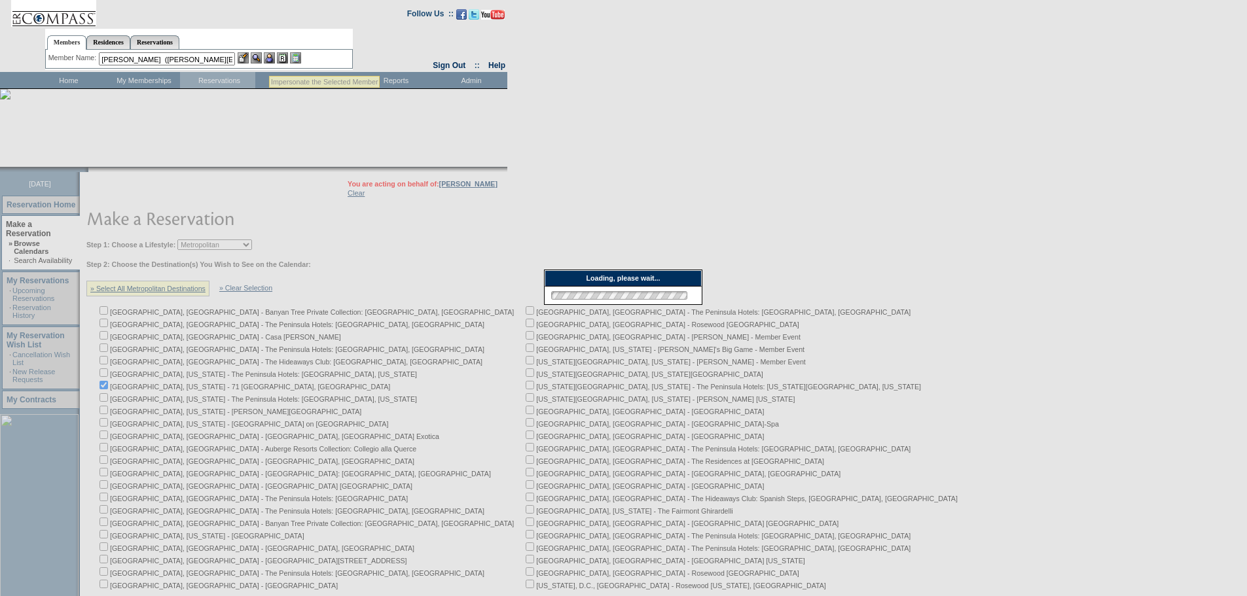 This screenshot has width=1247, height=596. Describe the element at coordinates (430, 16) in the screenshot. I see `td: Follow Us ::` at that location.